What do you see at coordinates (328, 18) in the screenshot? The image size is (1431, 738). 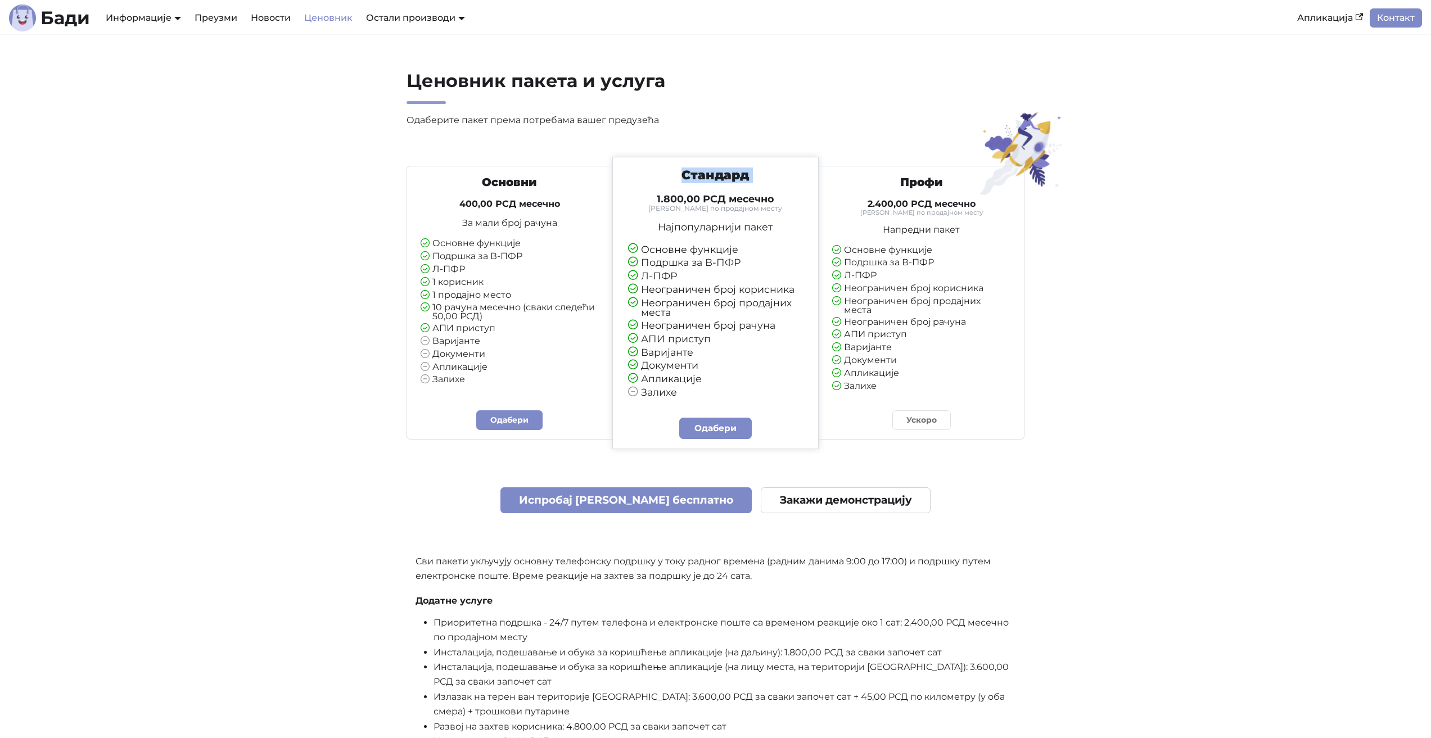 I see `a: Ценовник` at bounding box center [328, 18].